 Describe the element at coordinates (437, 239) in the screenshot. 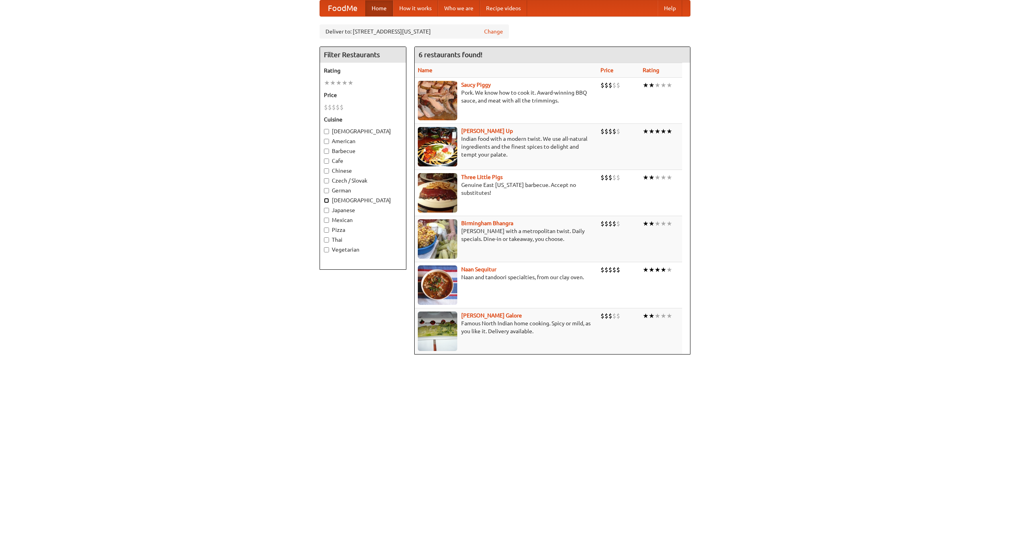

I see `img: bhangra.jpg` at that location.